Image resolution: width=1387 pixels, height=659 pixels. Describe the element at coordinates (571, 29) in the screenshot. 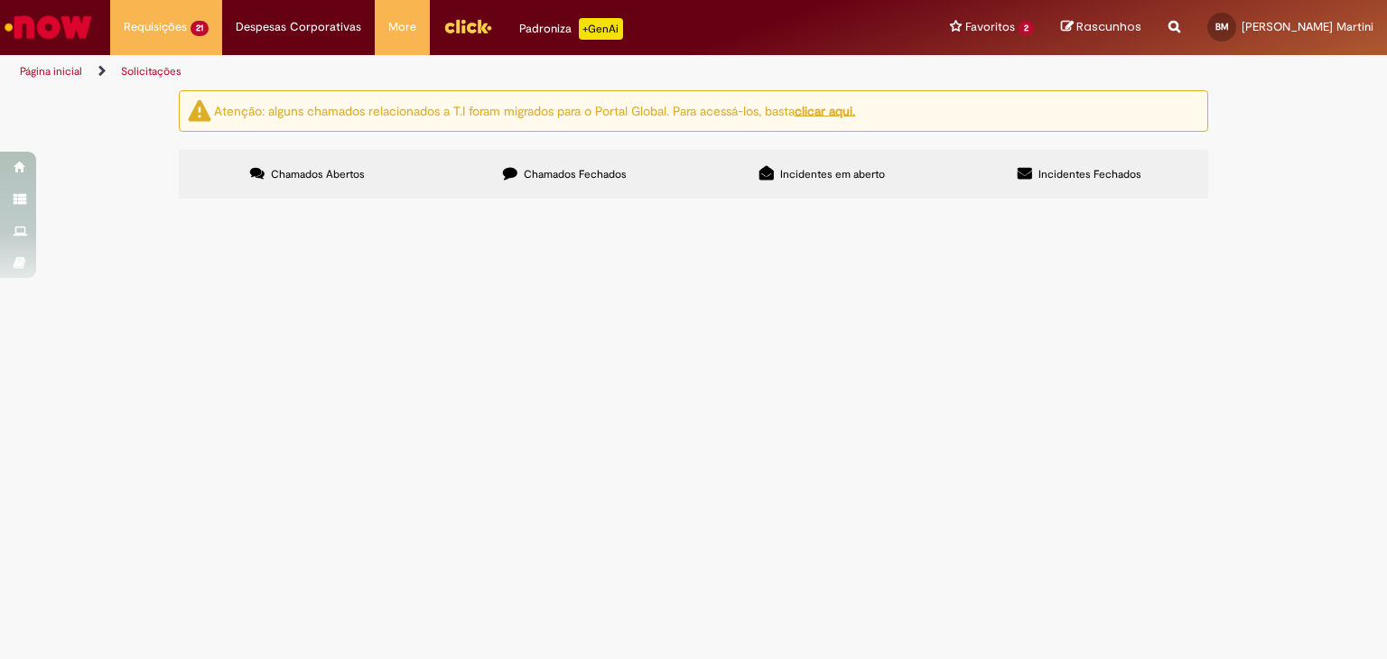

I see `div: Padroniza` at that location.